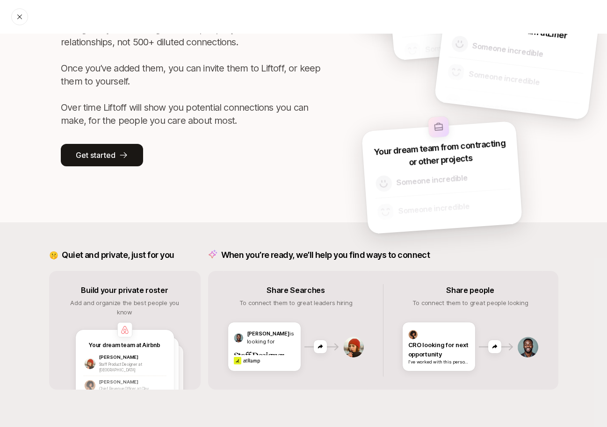 The height and width of the screenshot is (427, 607). Describe the element at coordinates (118, 255) in the screenshot. I see `p: Quiet and private, just for you` at that location.